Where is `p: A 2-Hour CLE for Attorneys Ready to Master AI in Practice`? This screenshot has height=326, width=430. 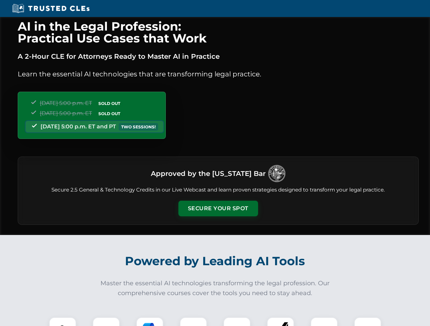
p: A 2-Hour CLE for Attorneys Ready to Master AI in Practice is located at coordinates (218, 56).